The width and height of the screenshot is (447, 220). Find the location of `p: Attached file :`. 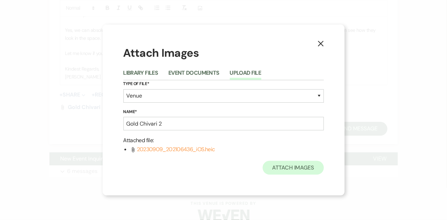

p: Attached file : is located at coordinates (224, 140).